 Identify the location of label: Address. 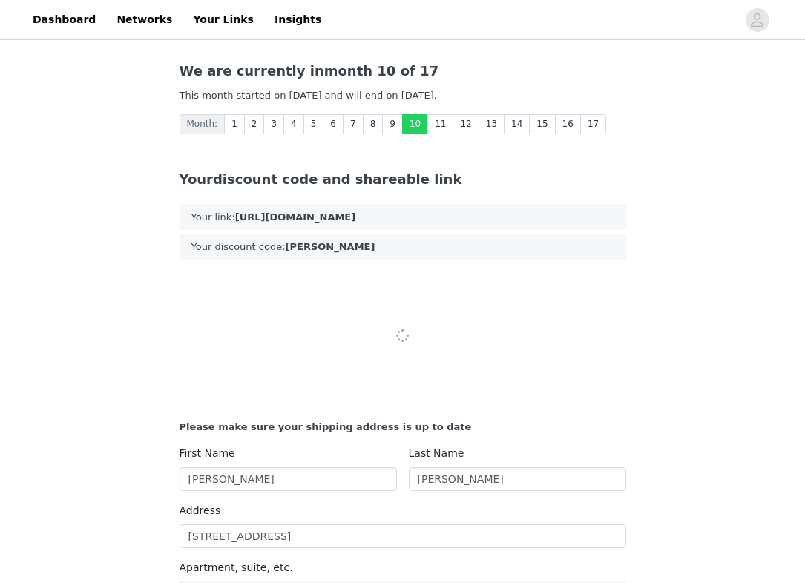
(200, 510).